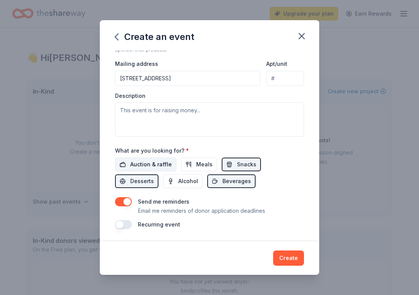 The height and width of the screenshot is (295, 419). I want to click on span: Auction & raffle, so click(151, 164).